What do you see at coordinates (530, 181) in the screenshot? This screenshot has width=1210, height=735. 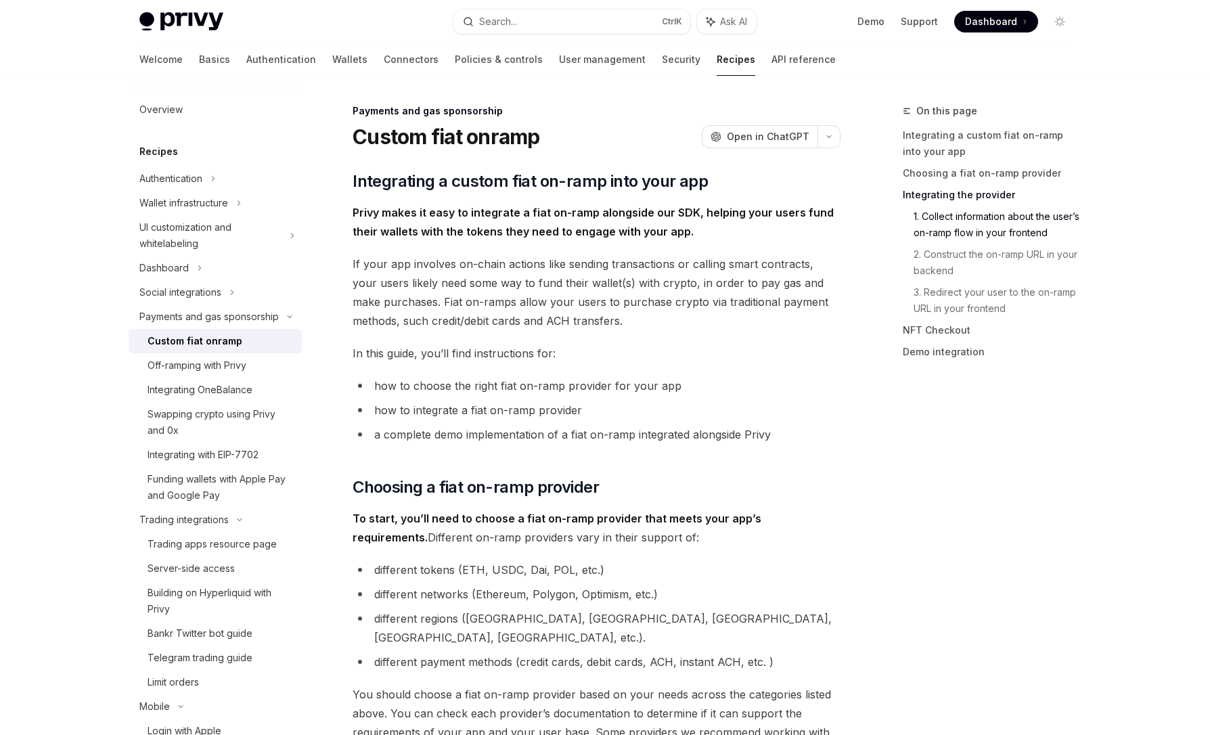 I see `span: Integrating a custom fiat on-ramp into your app` at bounding box center [530, 181].